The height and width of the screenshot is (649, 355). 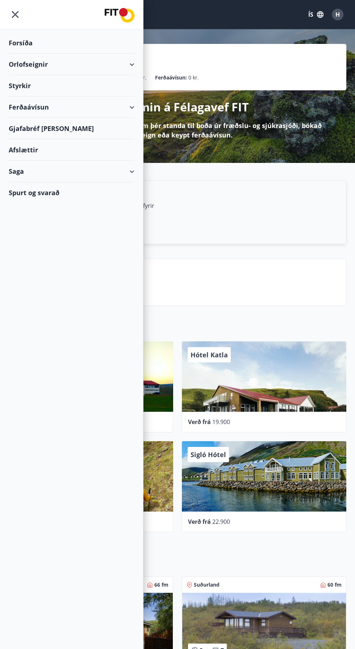 I want to click on div: Saga, so click(x=71, y=171).